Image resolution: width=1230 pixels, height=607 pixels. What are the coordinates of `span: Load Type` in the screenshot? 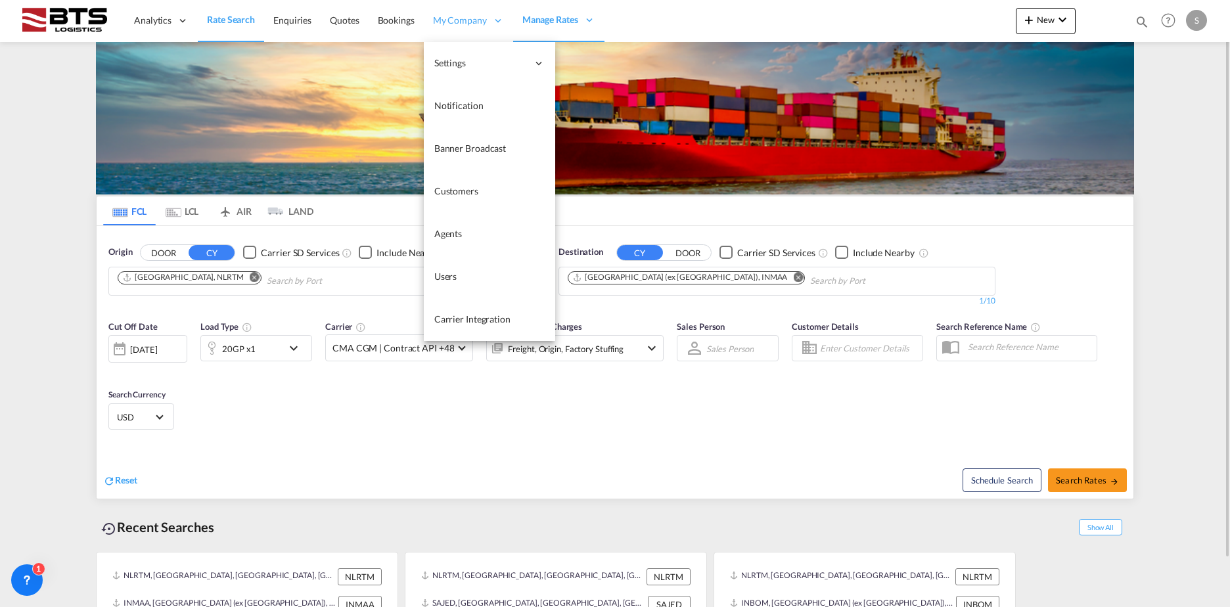 It's located at (226, 326).